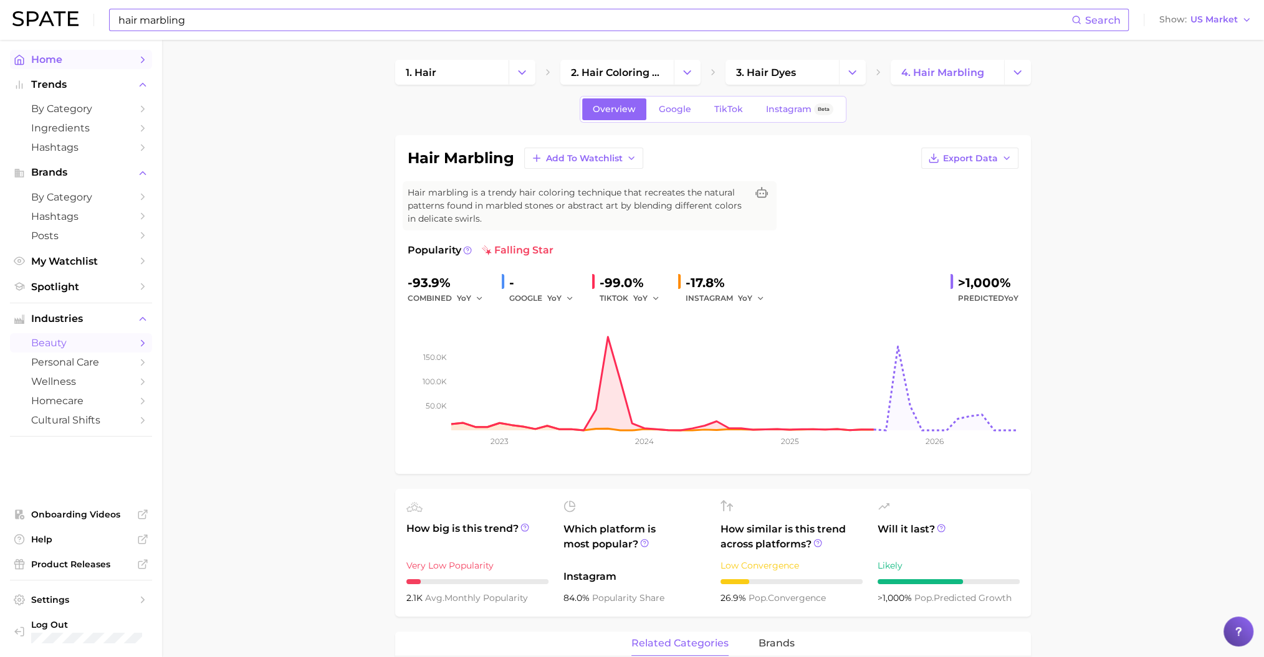  Describe the element at coordinates (81, 600) in the screenshot. I see `span: Settings` at that location.